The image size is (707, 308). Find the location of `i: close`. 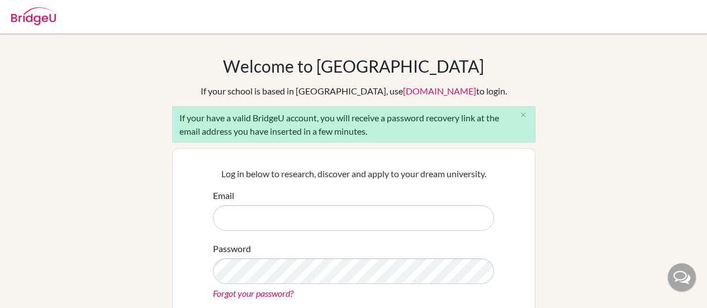

i: close is located at coordinates (523, 115).